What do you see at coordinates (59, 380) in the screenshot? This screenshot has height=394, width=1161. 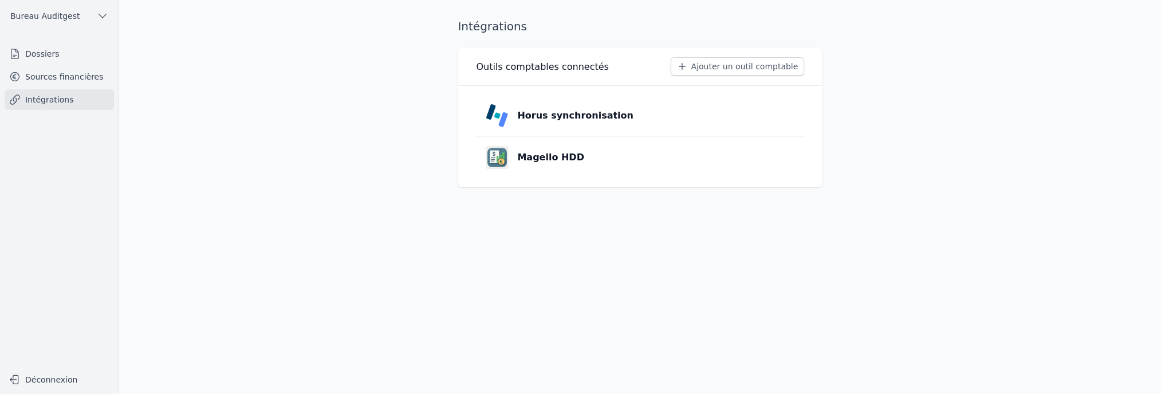 I see `button: Déconnexion` at bounding box center [59, 380].